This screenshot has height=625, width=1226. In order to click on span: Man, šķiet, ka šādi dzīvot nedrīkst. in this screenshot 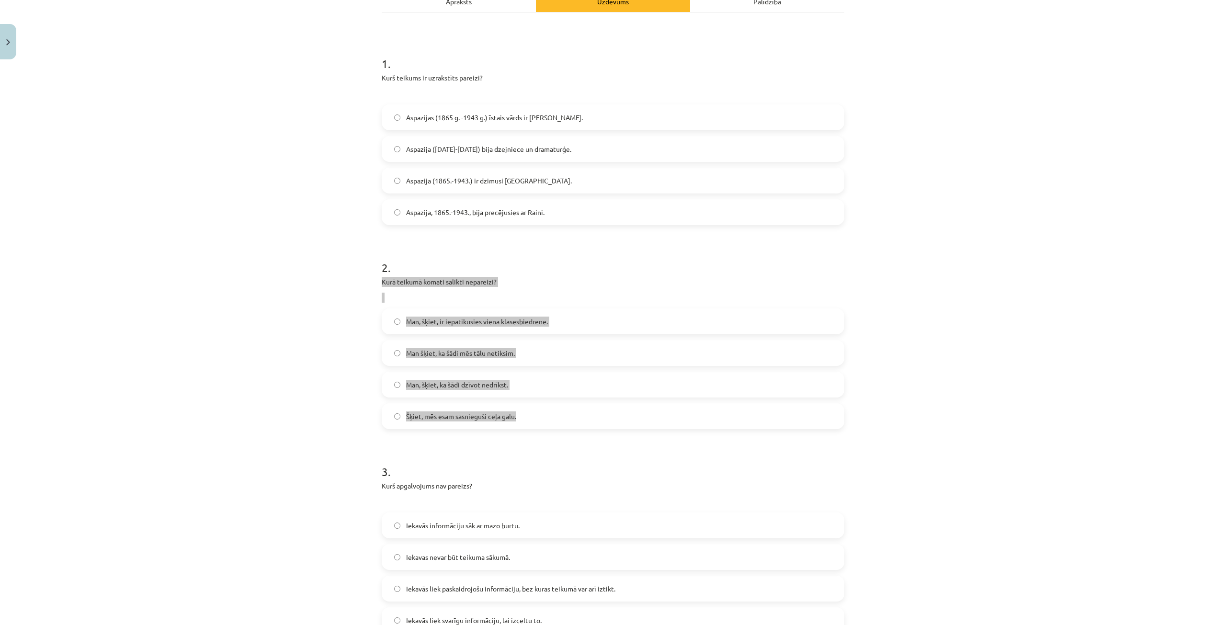, I will do `click(457, 385)`.